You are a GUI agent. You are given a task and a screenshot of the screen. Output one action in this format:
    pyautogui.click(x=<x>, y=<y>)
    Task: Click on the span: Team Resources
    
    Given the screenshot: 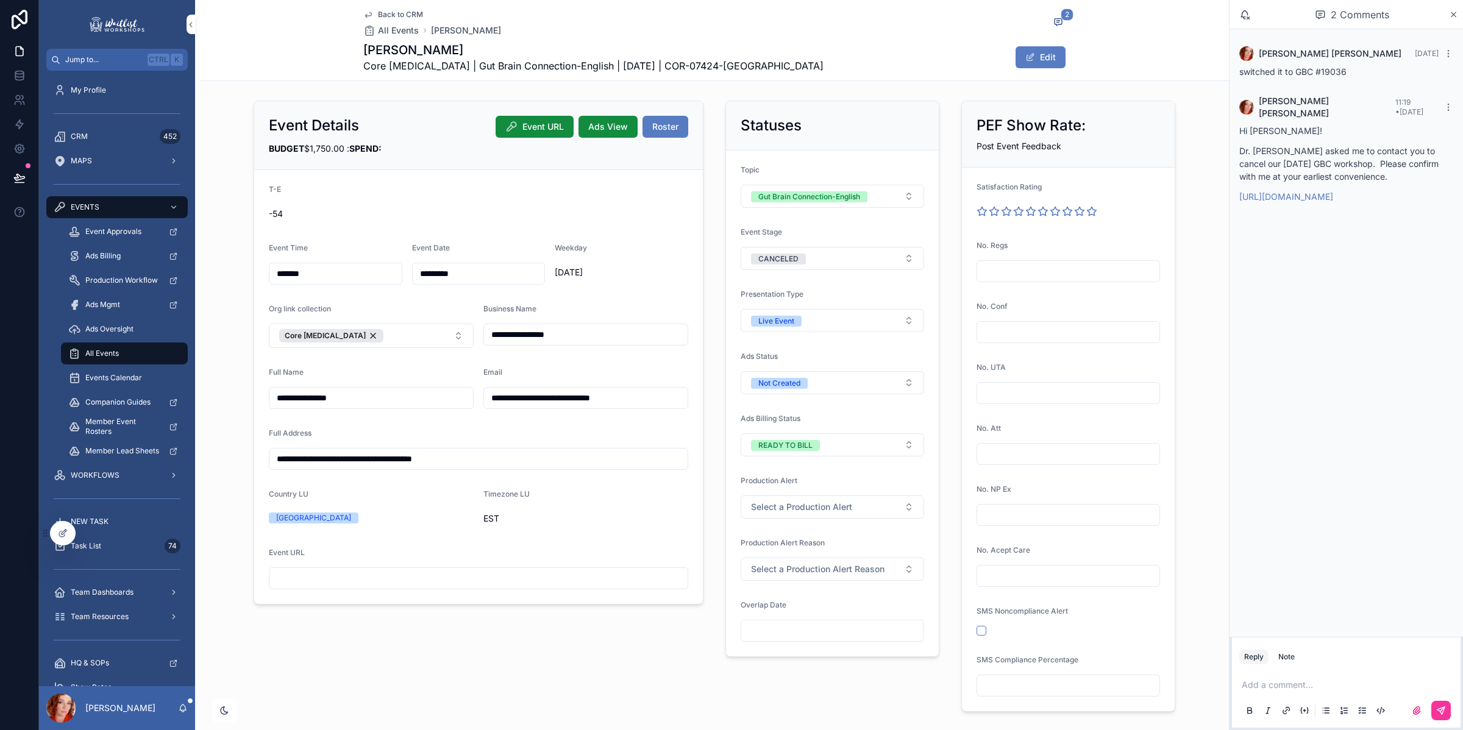 What is the action you would take?
    pyautogui.click(x=99, y=617)
    